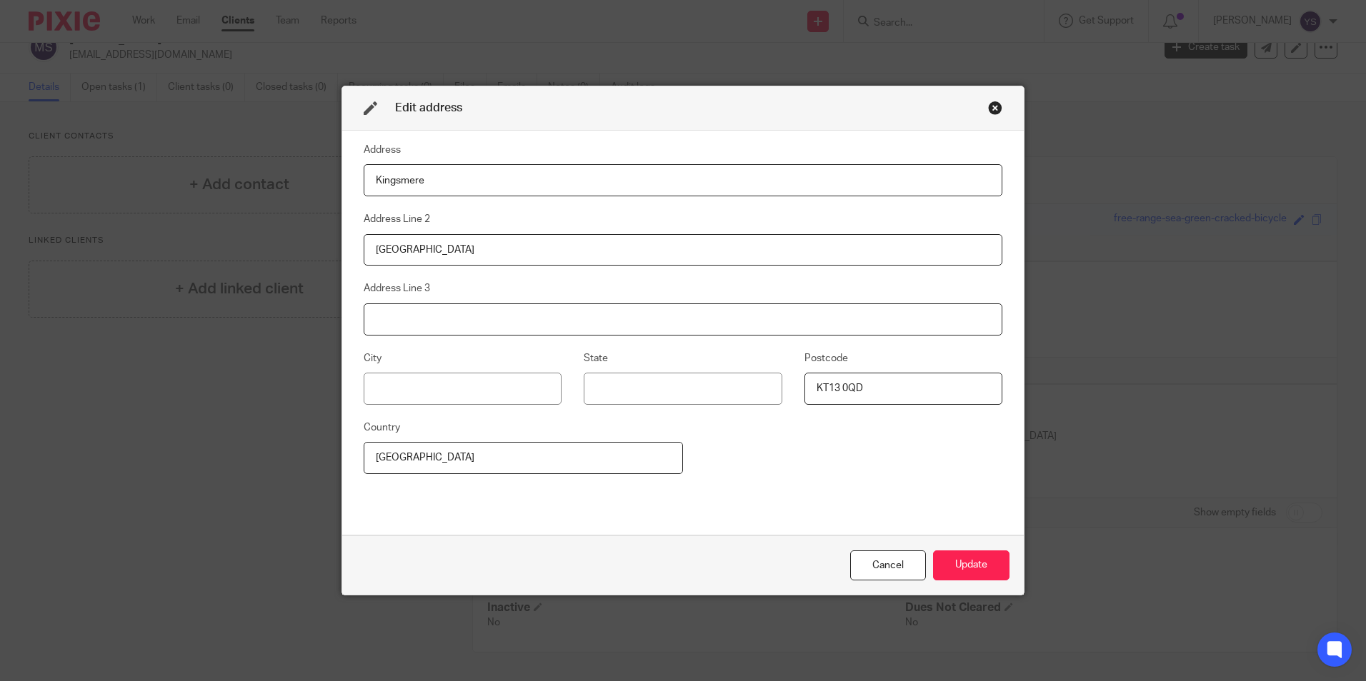 The width and height of the screenshot is (1366, 681). What do you see at coordinates (596, 359) in the screenshot?
I see `label: State` at bounding box center [596, 359].